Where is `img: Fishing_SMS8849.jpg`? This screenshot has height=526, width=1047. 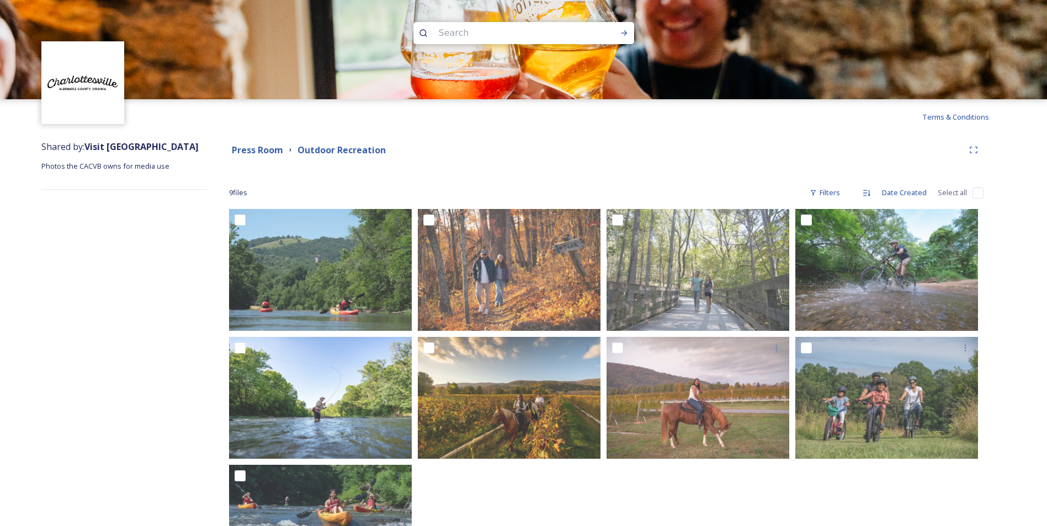 img: Fishing_SMS8849.jpg is located at coordinates (320, 398).